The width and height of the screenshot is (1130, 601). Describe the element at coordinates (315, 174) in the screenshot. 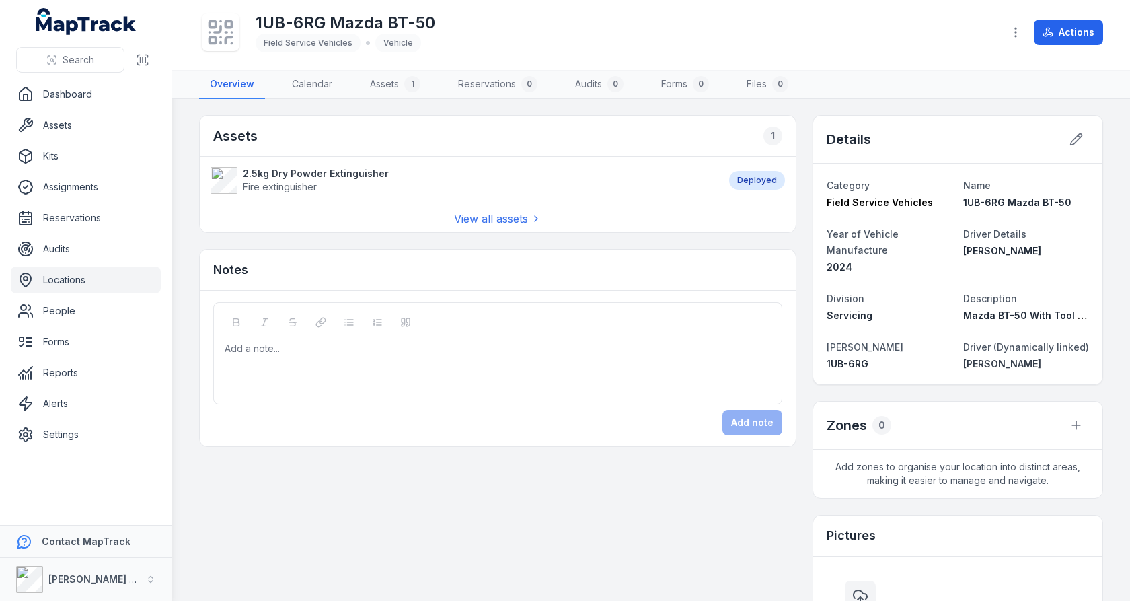

I see `strong: 2.5kg Dry Powder Extinguisher` at that location.